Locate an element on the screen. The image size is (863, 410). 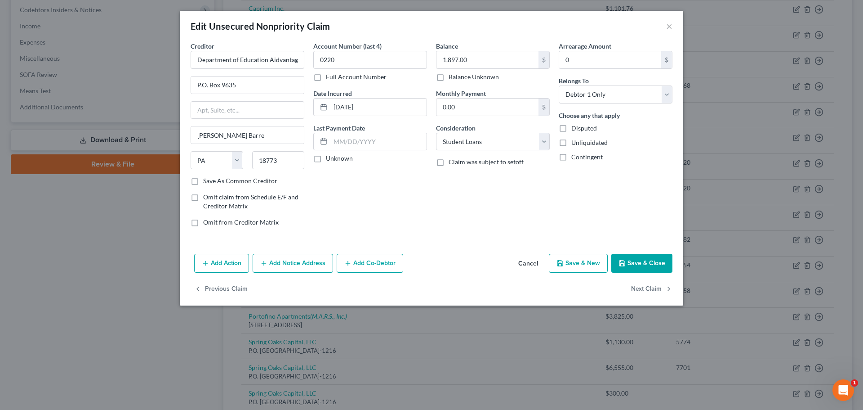
label: Balance Unknown is located at coordinates (474, 77).